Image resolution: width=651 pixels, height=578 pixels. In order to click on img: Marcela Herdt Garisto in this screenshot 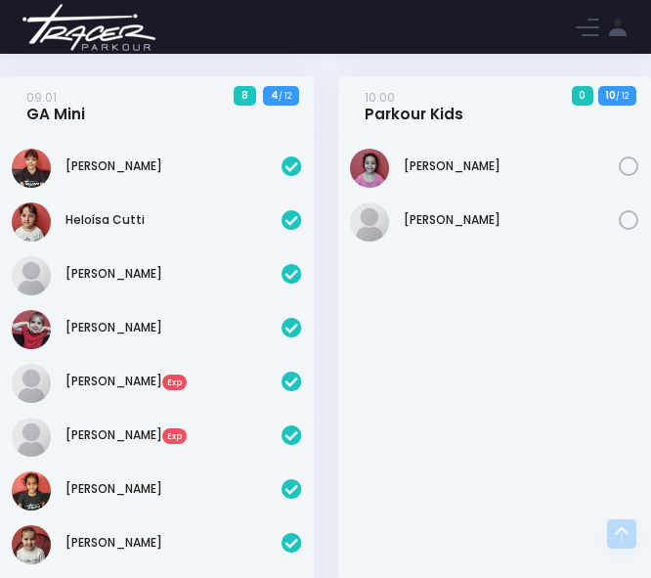, I will do `click(31, 545)`.